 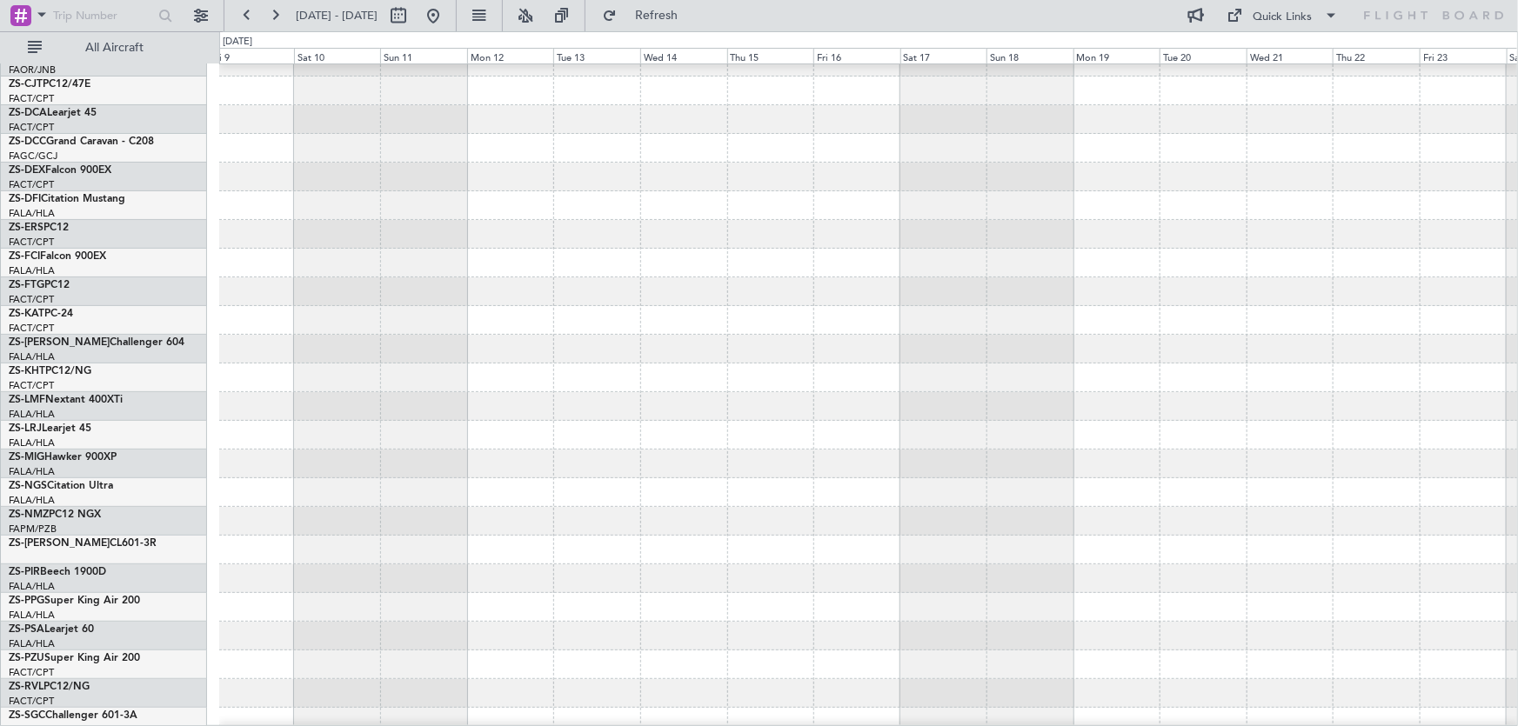 I want to click on span: ZS-KAT, so click(x=26, y=314).